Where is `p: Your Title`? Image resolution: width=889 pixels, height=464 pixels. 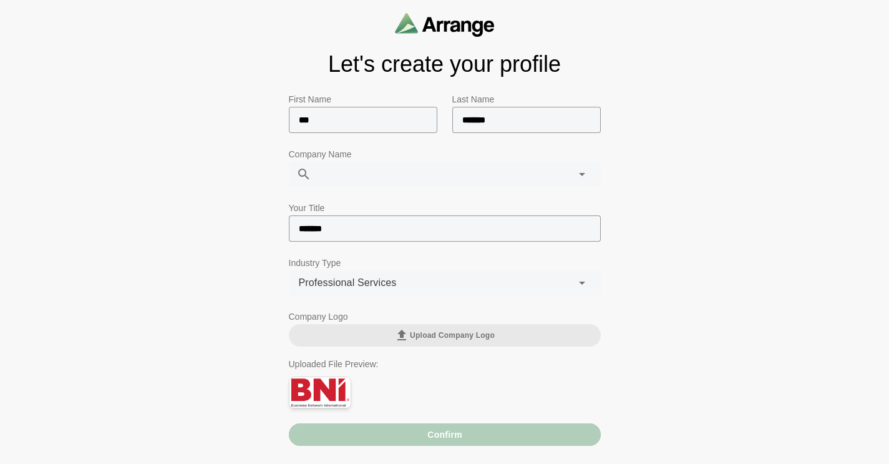 p: Your Title is located at coordinates (445, 208).